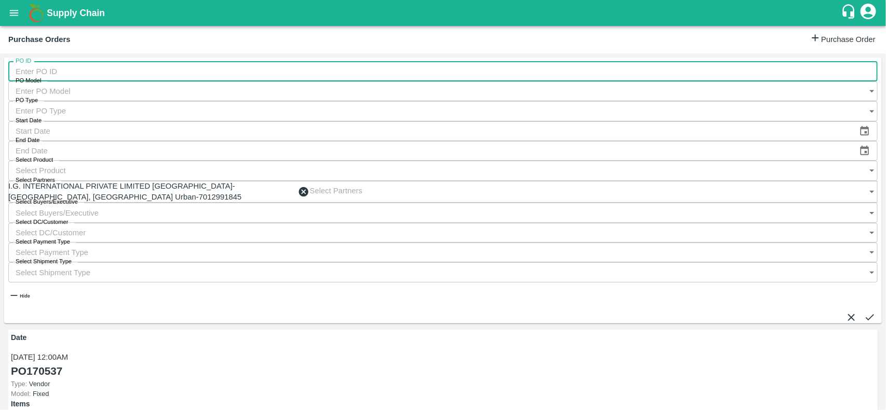 The image size is (886, 410). Describe the element at coordinates (47, 384) in the screenshot. I see `p: Vendor` at that location.